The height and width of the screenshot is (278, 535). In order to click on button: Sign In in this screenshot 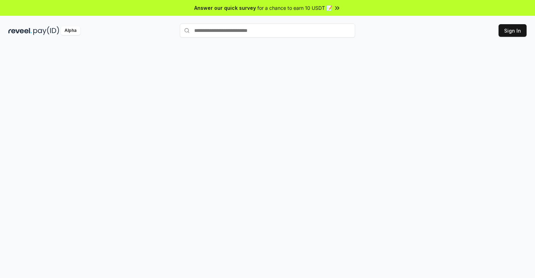, I will do `click(512, 30)`.